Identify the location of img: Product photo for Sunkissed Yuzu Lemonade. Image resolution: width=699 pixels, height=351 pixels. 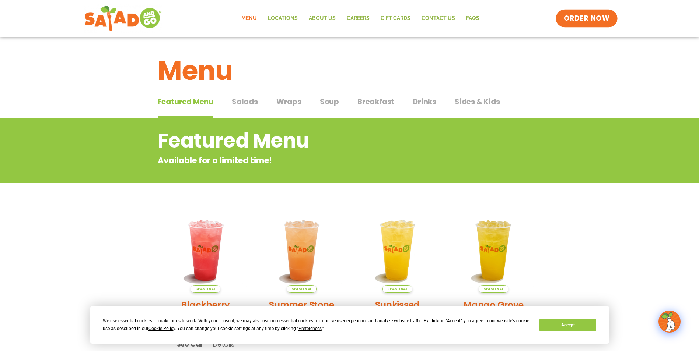
(398, 251).